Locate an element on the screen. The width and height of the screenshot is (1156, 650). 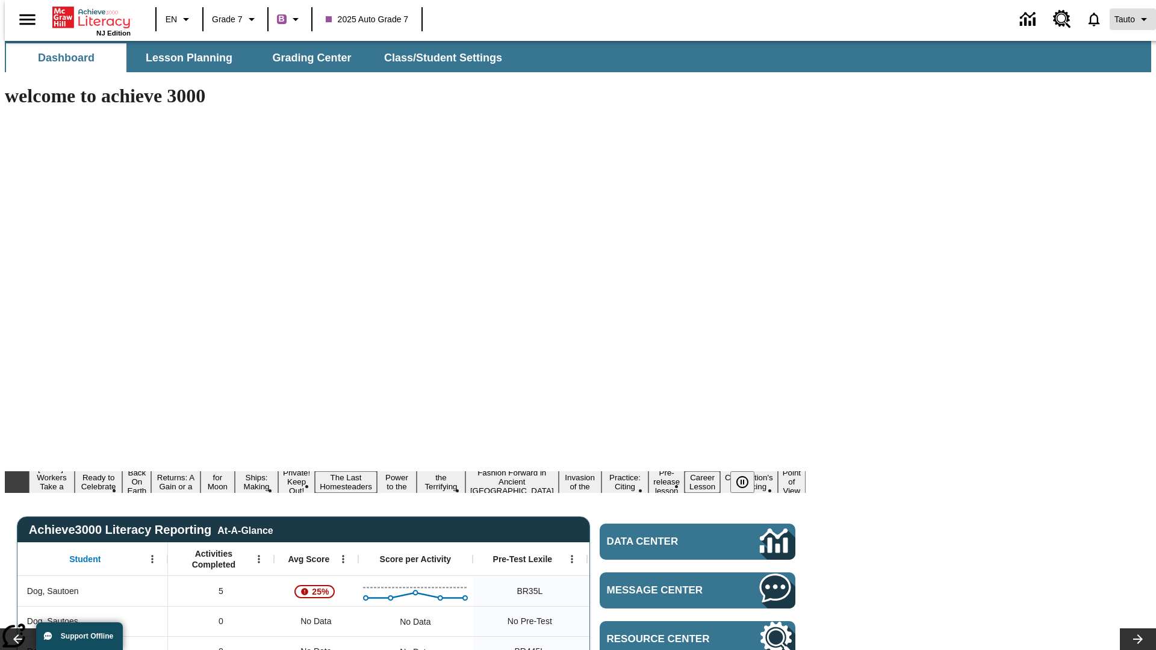
button: Class/Student Settings is located at coordinates (443, 58).